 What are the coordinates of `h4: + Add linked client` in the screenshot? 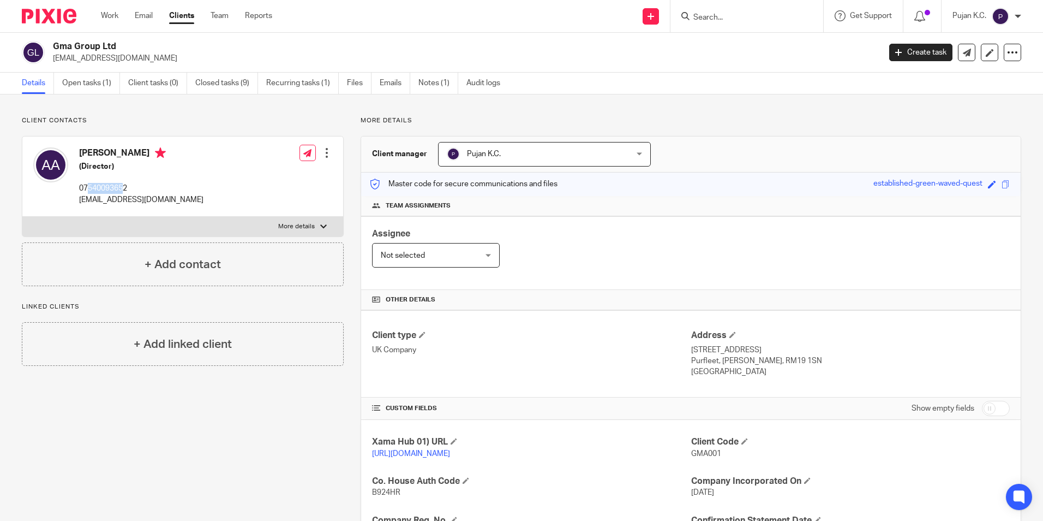 It's located at (183, 344).